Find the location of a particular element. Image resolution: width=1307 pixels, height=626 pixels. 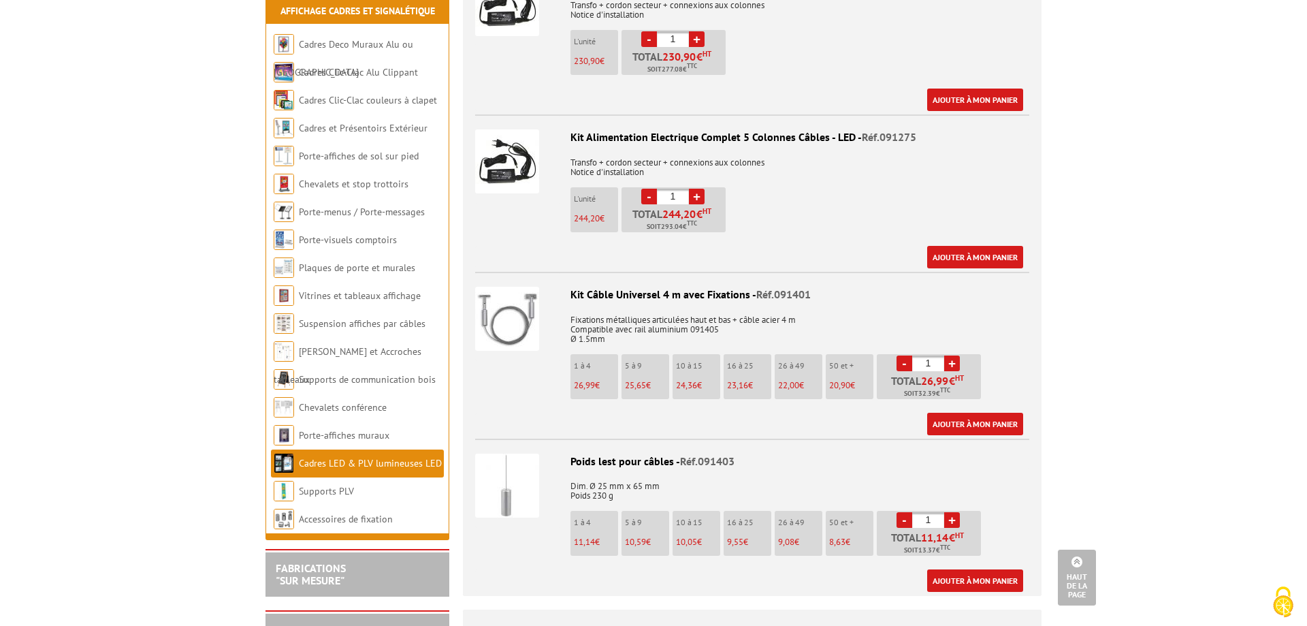

p: Dim. Ø 25 mm x 65 mm Poids 230 g is located at coordinates (752, 486).